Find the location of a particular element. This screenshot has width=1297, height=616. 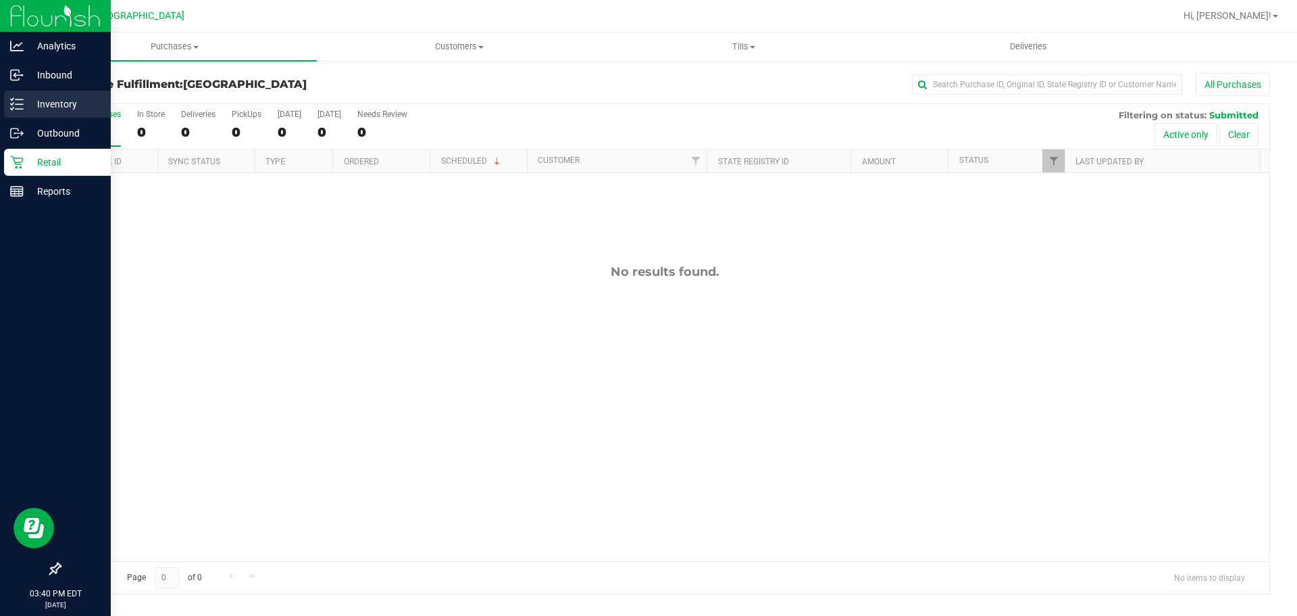

a: State Registry ID is located at coordinates (753, 161).